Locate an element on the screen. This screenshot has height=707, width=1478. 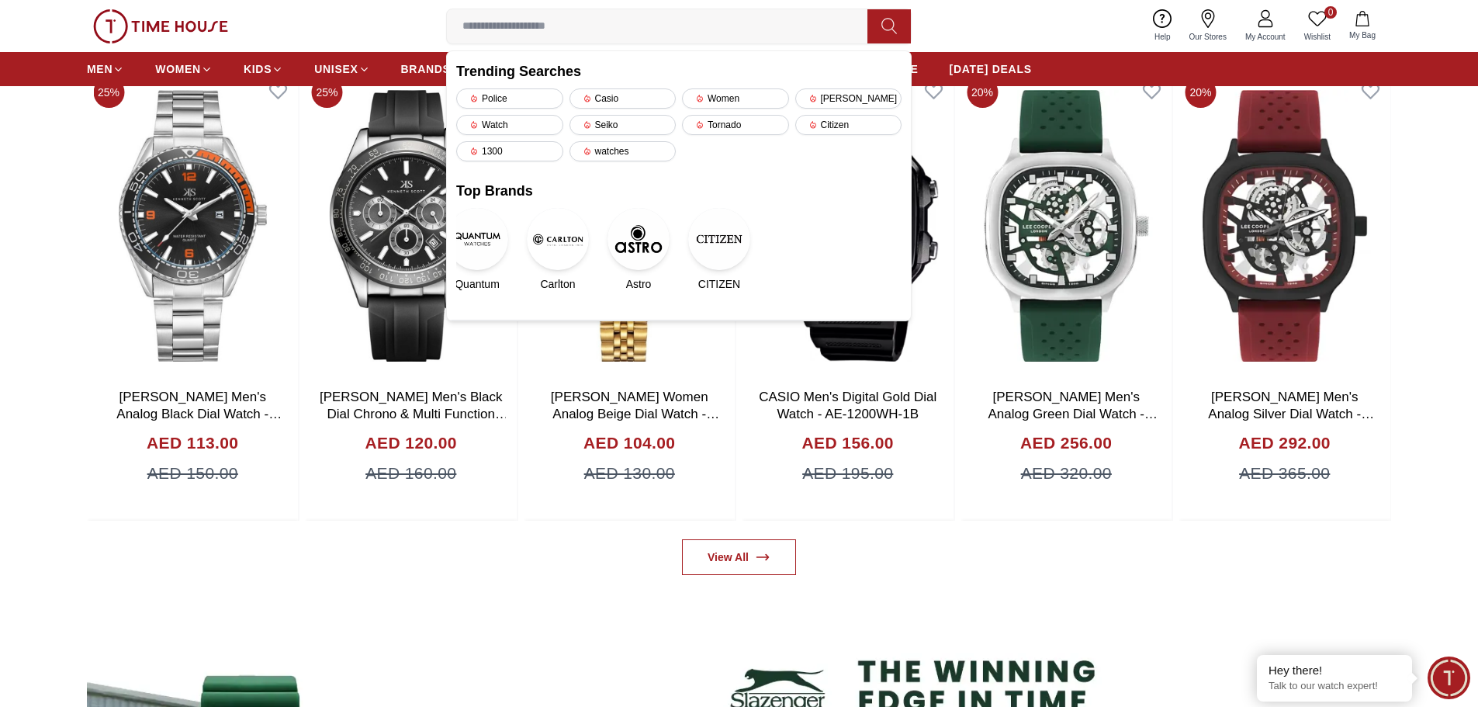
span: Wishlist is located at coordinates (1317, 36).